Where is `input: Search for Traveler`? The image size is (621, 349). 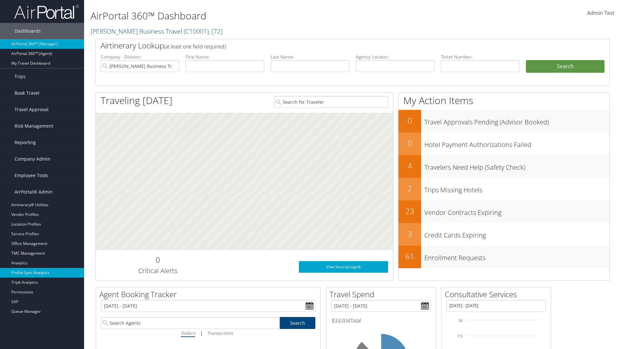
input: Search for Traveler is located at coordinates (331, 102).